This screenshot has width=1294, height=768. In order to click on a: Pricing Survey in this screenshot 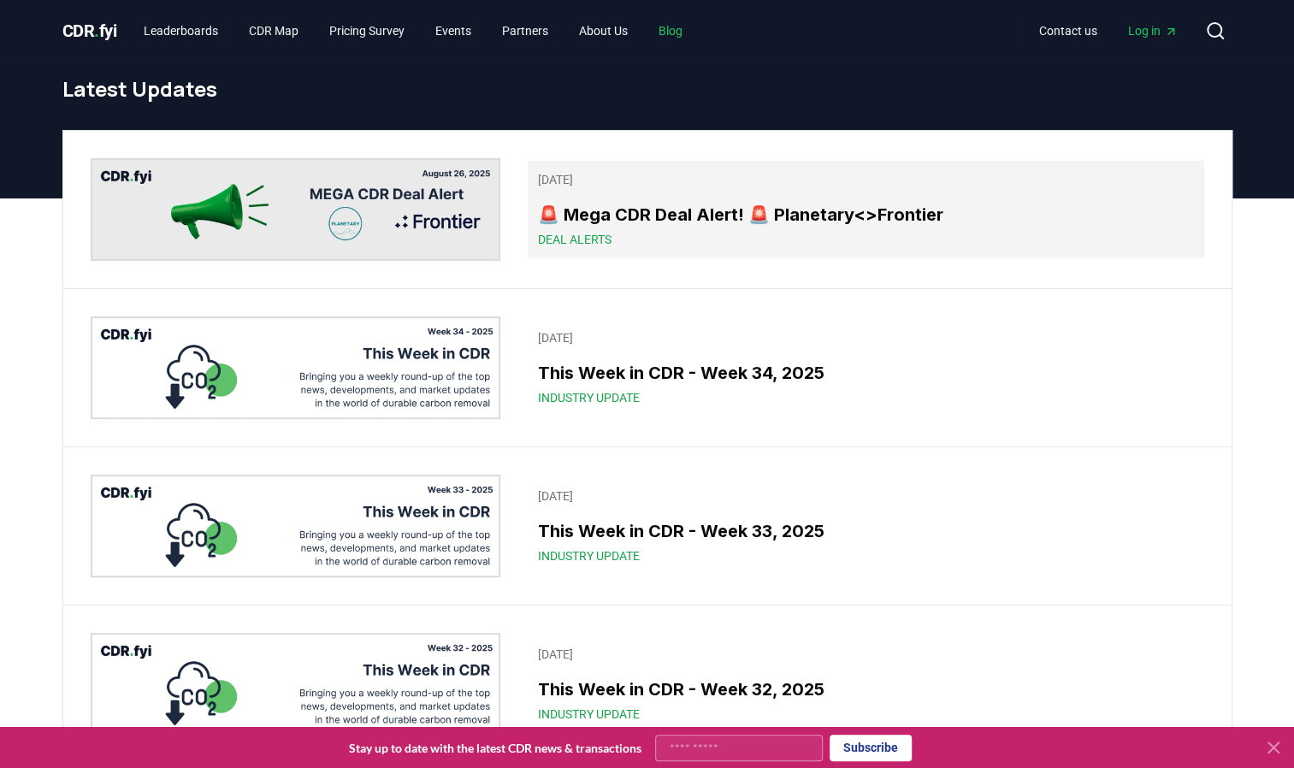, I will do `click(367, 31)`.